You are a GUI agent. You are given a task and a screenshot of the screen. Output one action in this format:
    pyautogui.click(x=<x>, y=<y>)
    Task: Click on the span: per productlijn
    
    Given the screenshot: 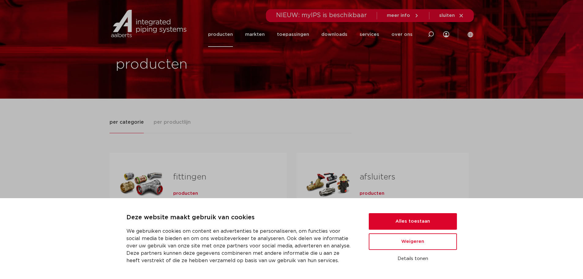 What is the action you would take?
    pyautogui.click(x=172, y=122)
    